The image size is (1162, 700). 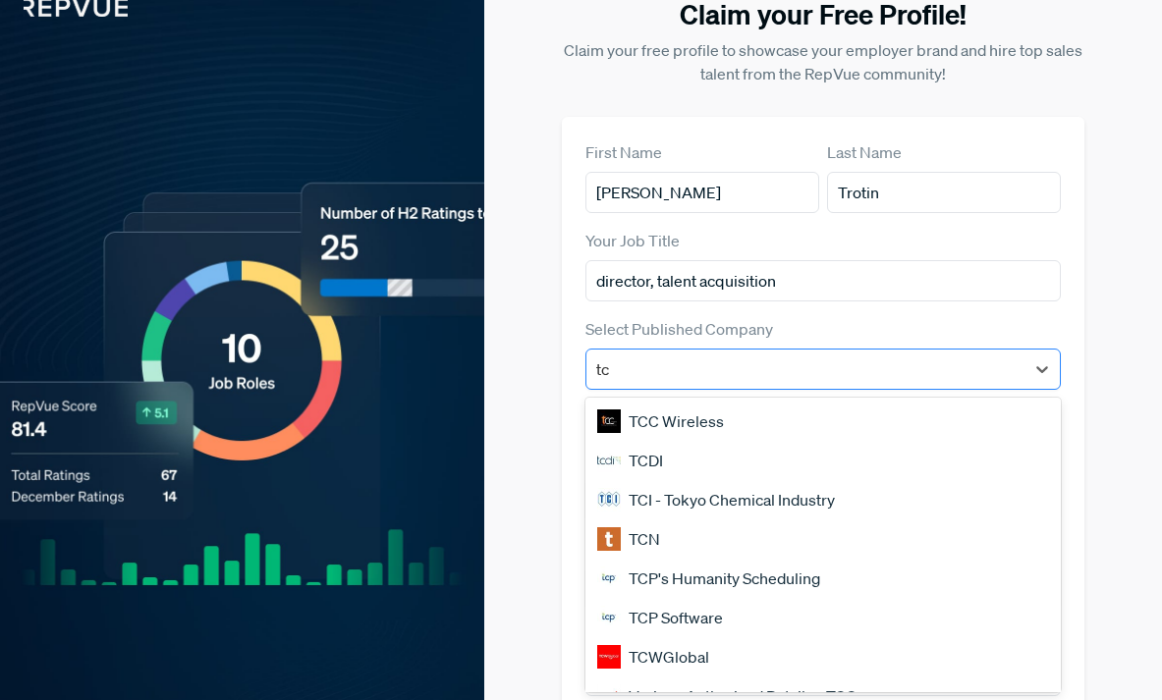 What do you see at coordinates (823, 62) in the screenshot?
I see `p: Claim your free profile to showcase your employer brand and hire top sales talent from the RepVue...` at bounding box center [823, 62].